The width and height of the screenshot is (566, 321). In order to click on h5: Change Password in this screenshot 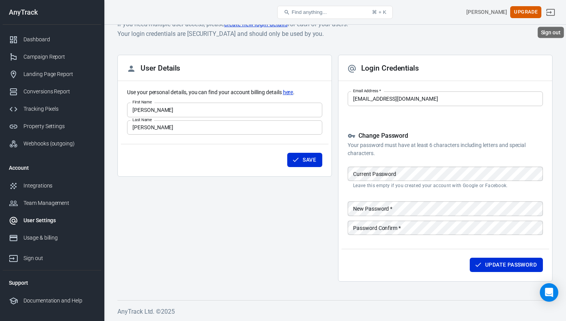, I will do `click(445, 136)`.